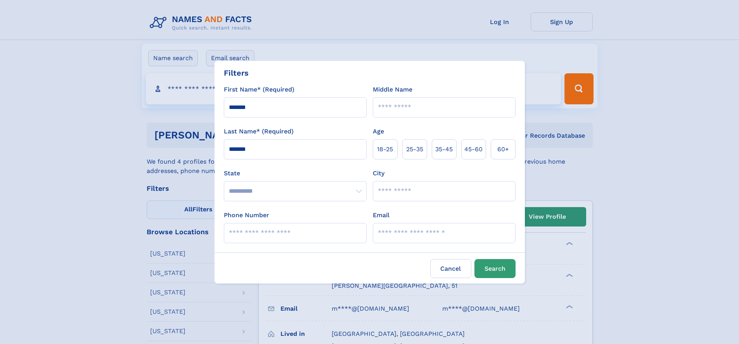 The image size is (739, 344). I want to click on button: Search, so click(495, 268).